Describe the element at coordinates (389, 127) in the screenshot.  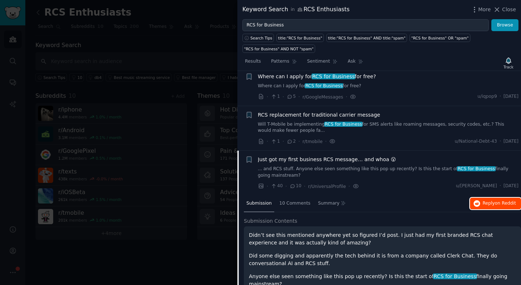
I see `a: Will T-Mobile be implementingRCS for Businessfor SMS alerts like roaming messages, security codes...` at that location.